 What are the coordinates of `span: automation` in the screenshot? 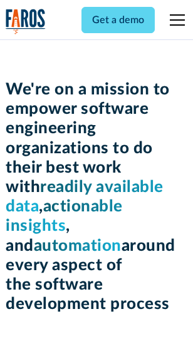 It's located at (78, 246).